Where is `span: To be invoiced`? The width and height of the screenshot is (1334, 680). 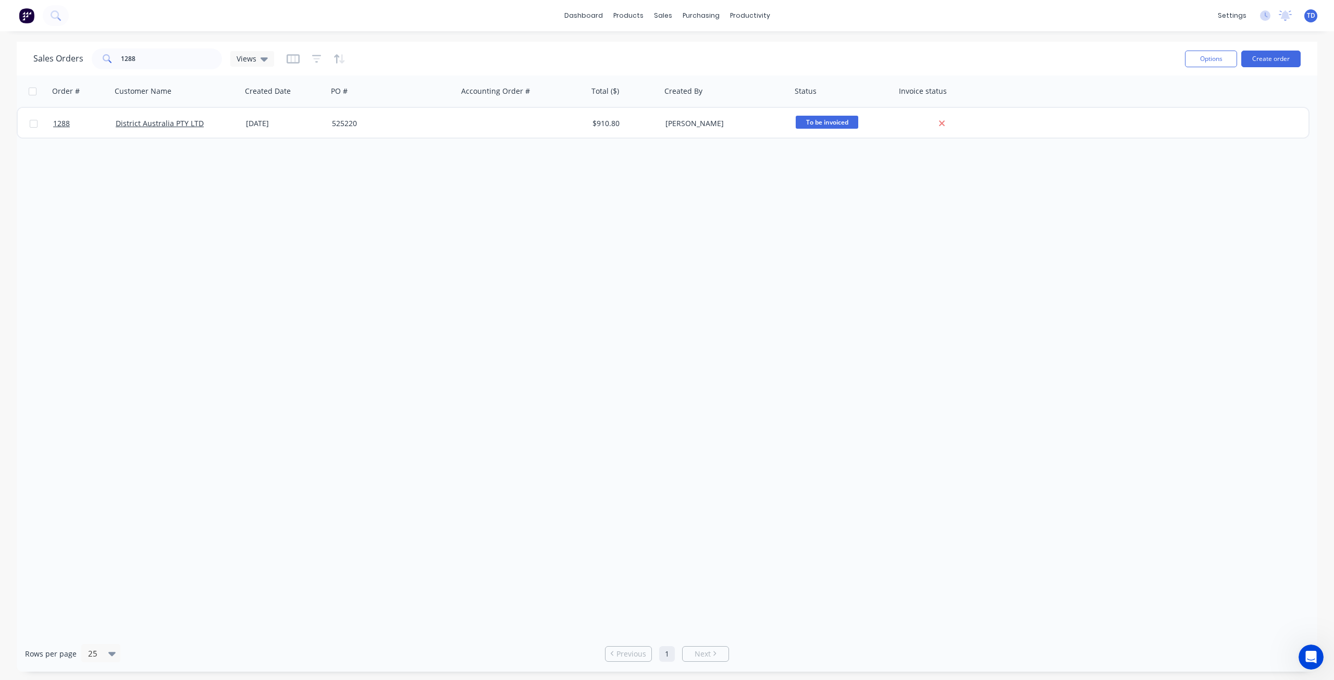 span: To be invoiced is located at coordinates (827, 122).